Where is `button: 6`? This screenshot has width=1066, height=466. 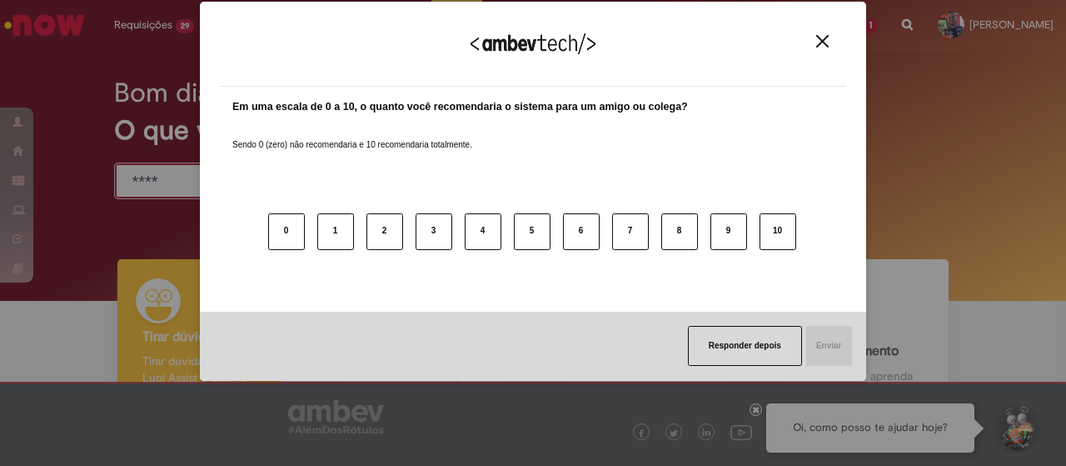
button: 6 is located at coordinates (581, 232).